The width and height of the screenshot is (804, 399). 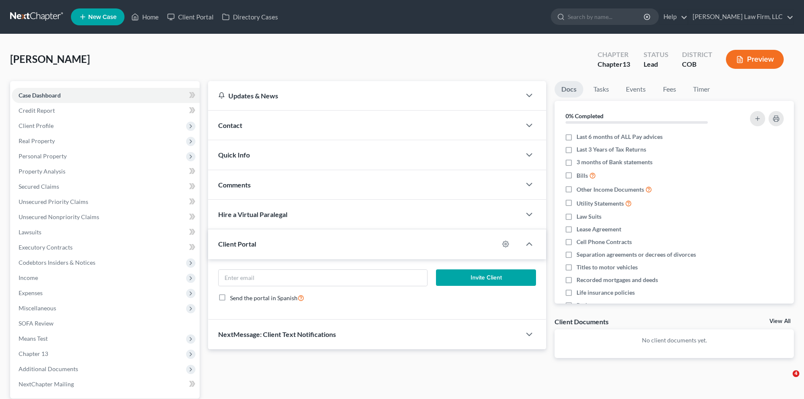 What do you see at coordinates (364, 95) in the screenshot?
I see `div: Updates & News` at bounding box center [364, 95].